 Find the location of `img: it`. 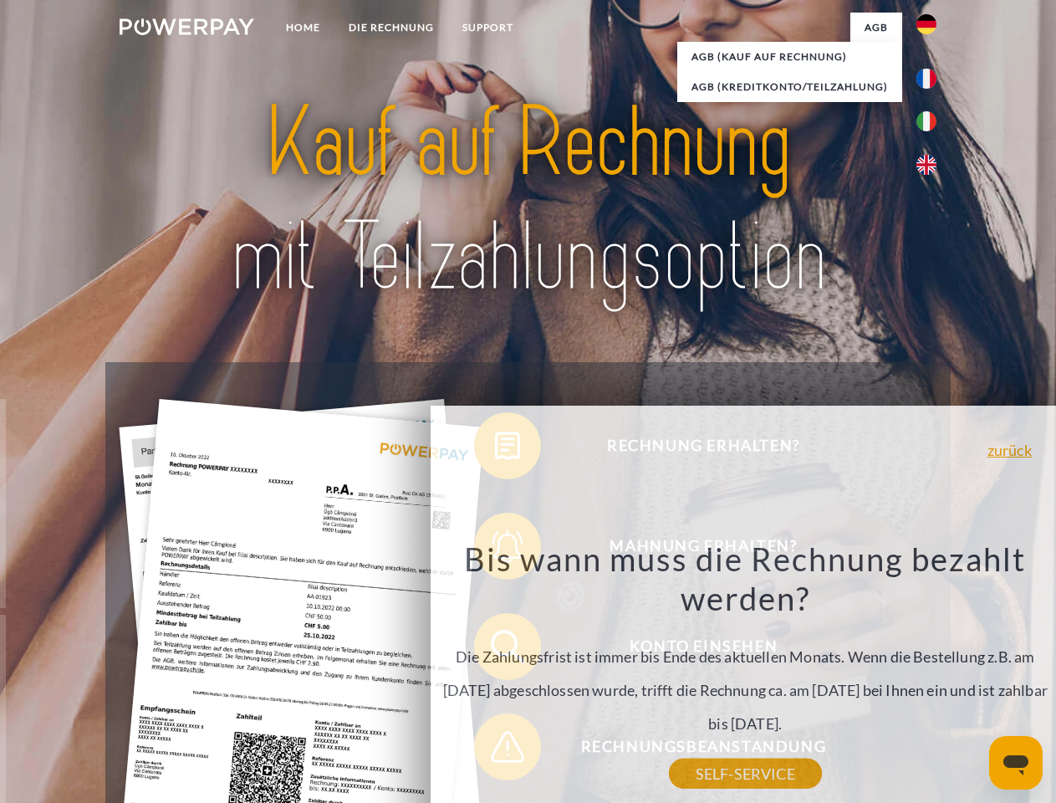

img: it is located at coordinates (927, 121).